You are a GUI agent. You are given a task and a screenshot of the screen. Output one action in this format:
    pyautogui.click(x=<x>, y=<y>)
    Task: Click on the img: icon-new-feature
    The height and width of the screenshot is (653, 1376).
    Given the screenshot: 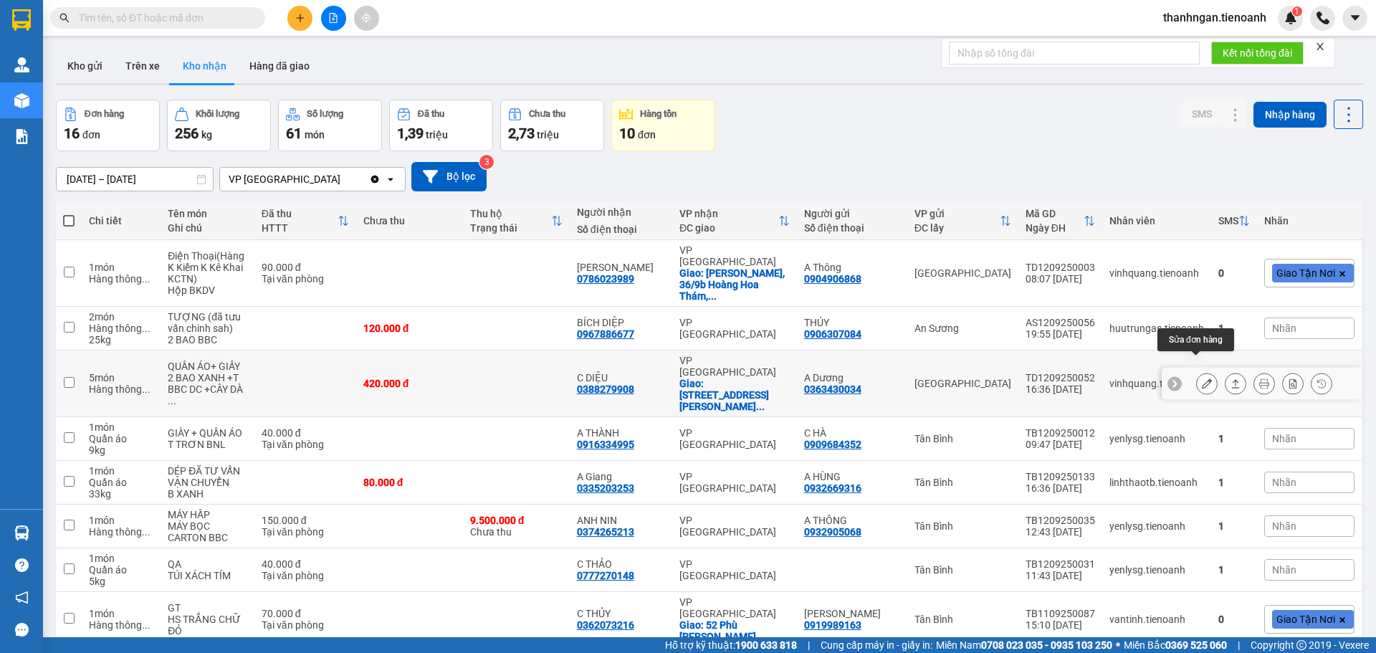 What is the action you would take?
    pyautogui.click(x=1291, y=18)
    